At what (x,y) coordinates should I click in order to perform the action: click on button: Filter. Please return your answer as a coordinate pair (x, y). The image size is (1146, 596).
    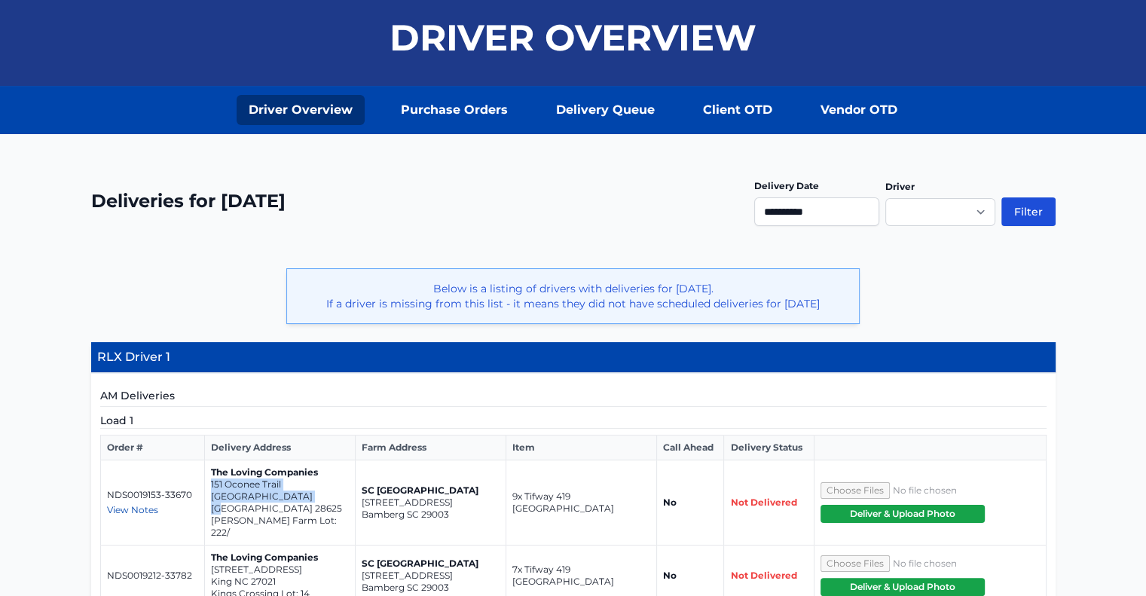
    Looking at the image, I should click on (1028, 212).